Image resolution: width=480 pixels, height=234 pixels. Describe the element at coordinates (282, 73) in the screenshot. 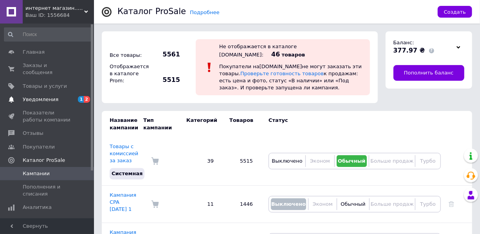

I see `a: Проверьте готовность товаров` at that location.